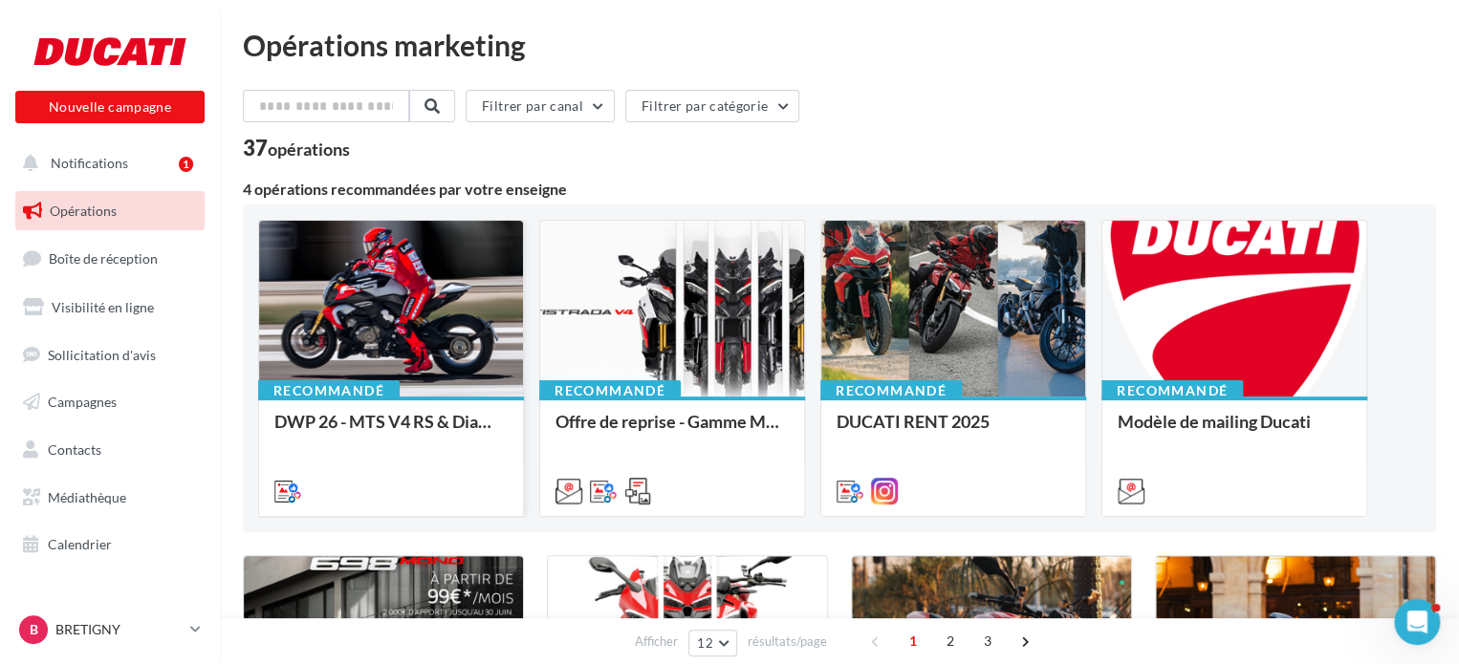 This screenshot has width=1459, height=664. Describe the element at coordinates (110, 258) in the screenshot. I see `a: Boîte de réception` at that location.